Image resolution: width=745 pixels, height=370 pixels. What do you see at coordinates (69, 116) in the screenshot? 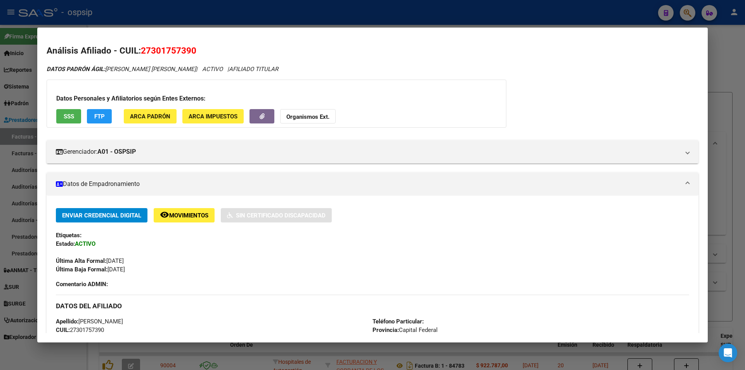
I see `button: SSS` at bounding box center [69, 116].